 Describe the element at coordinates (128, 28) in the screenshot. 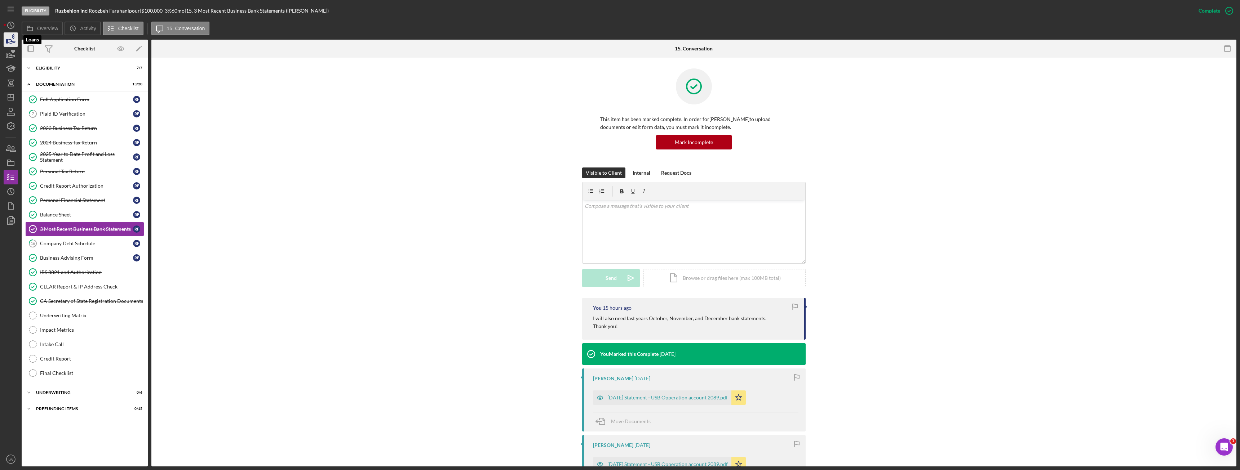

I see `label: Checklist` at that location.